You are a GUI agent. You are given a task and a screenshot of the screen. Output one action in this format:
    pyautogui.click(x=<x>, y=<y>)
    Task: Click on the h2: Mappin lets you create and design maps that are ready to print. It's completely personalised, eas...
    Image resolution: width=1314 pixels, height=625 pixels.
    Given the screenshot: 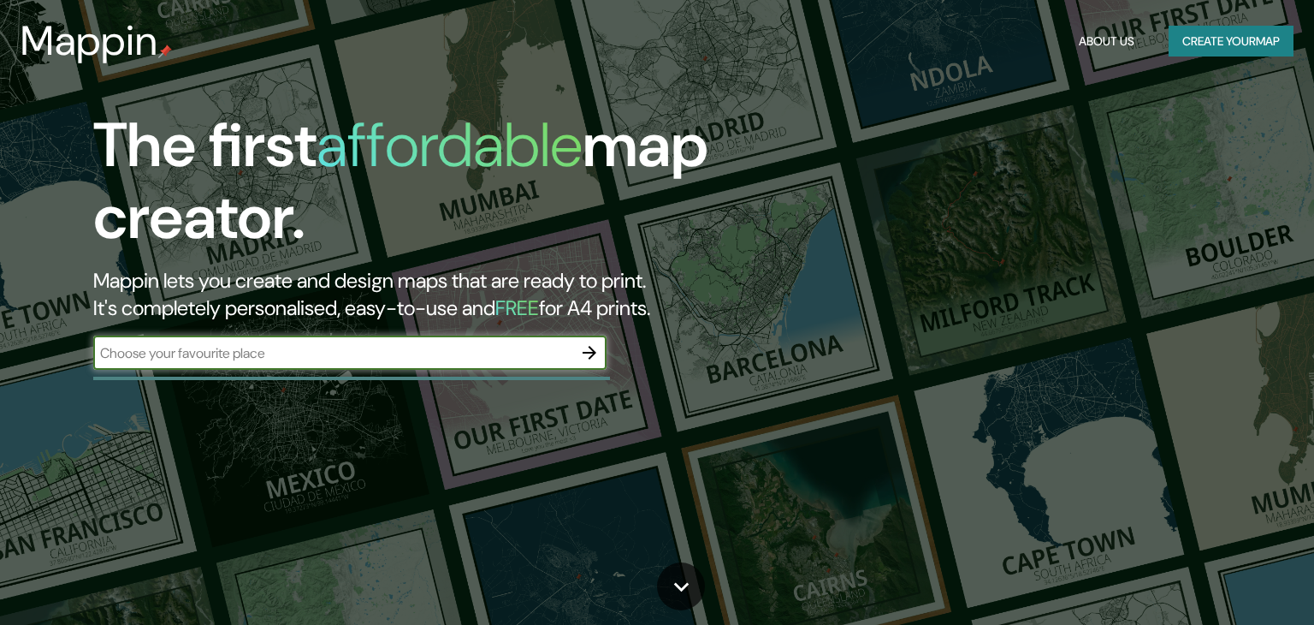 What is the action you would take?
    pyautogui.click(x=422, y=294)
    